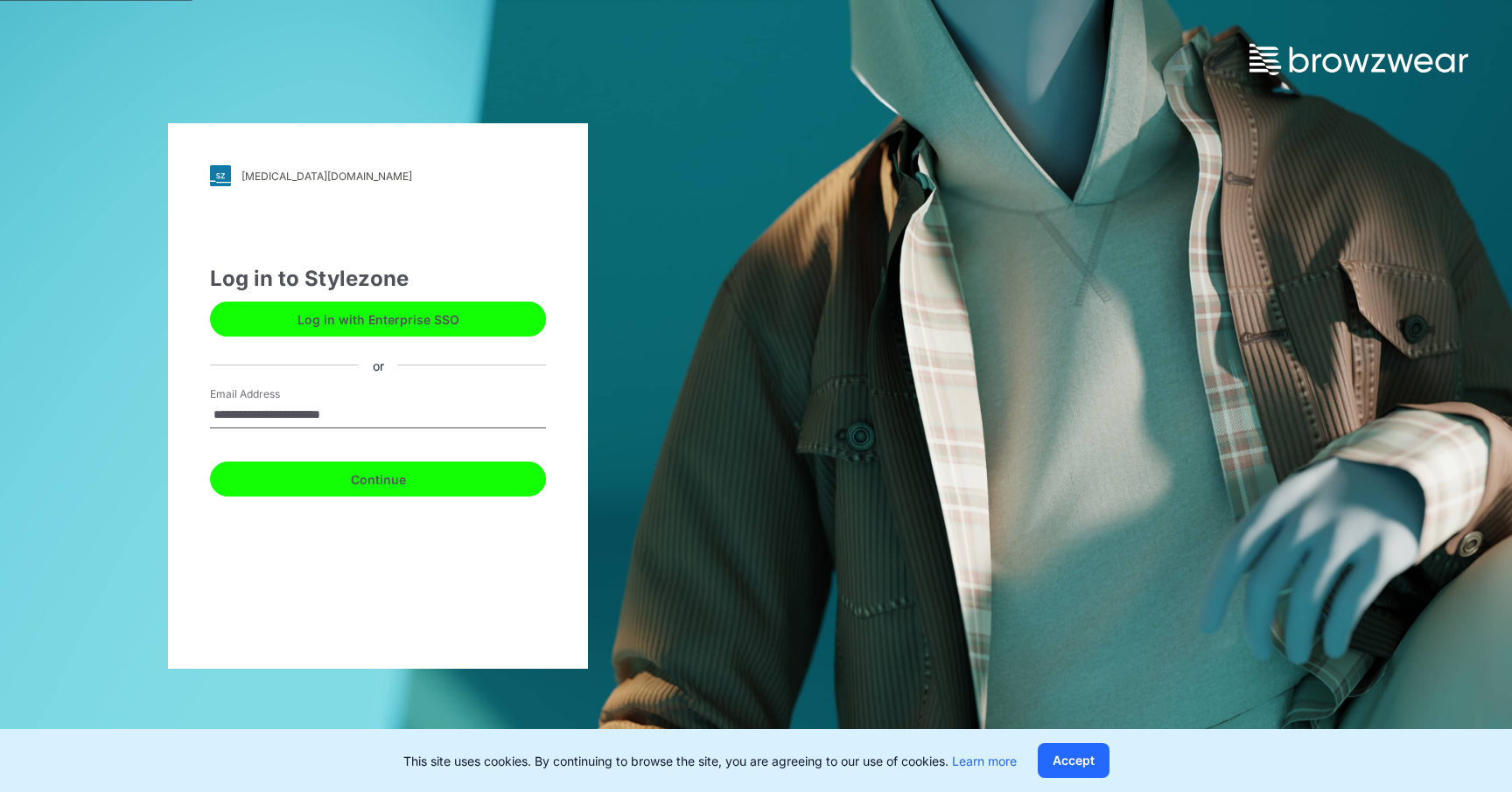  What do you see at coordinates (378, 279) in the screenshot?
I see `div: Log in to Stylezone` at bounding box center [378, 279].